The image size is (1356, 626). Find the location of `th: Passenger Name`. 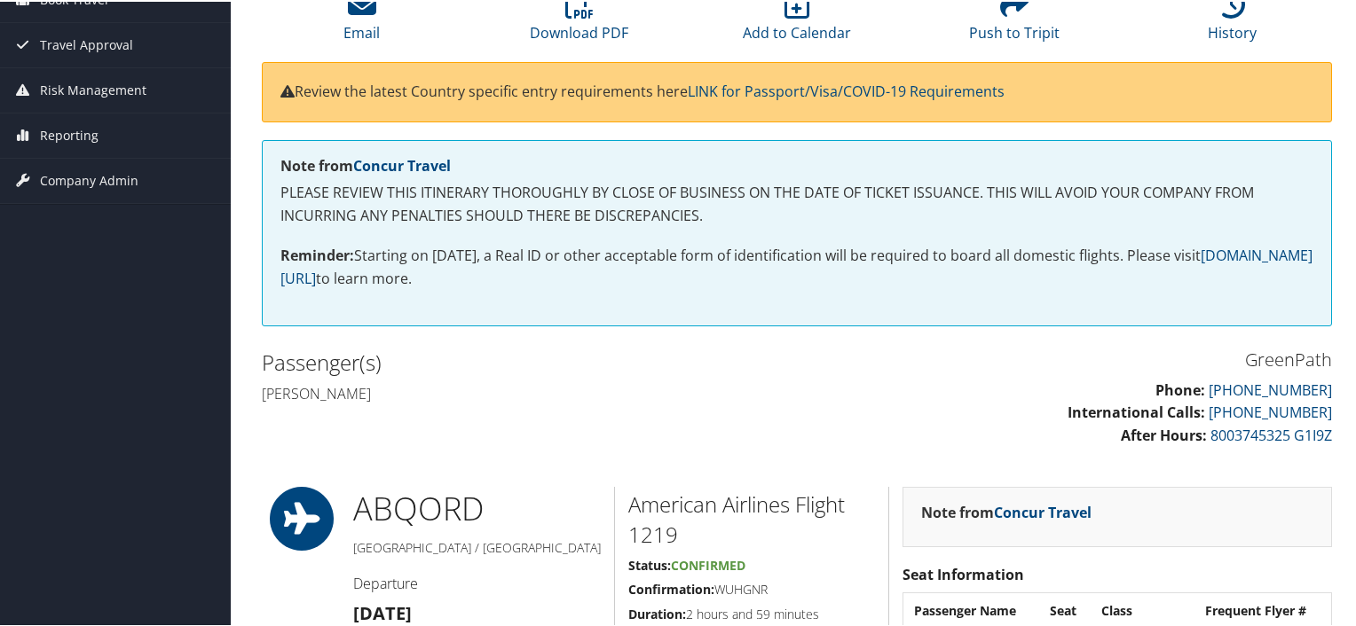

th: Passenger Name is located at coordinates (971, 610).